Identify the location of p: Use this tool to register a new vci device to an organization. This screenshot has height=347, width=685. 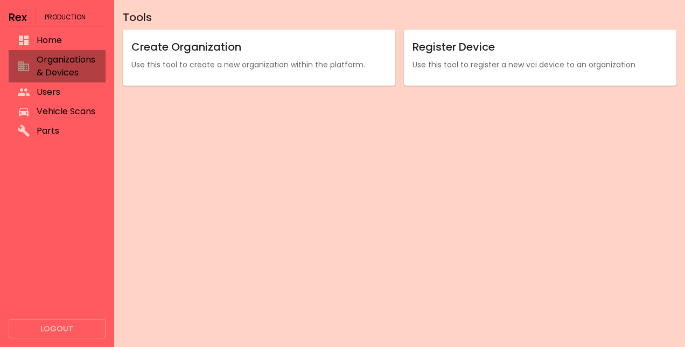
(540, 65).